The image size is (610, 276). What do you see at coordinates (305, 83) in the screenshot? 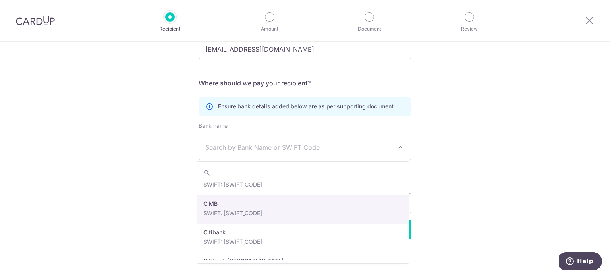
I see `h5: Where should we pay your recipient?` at bounding box center [305, 83].